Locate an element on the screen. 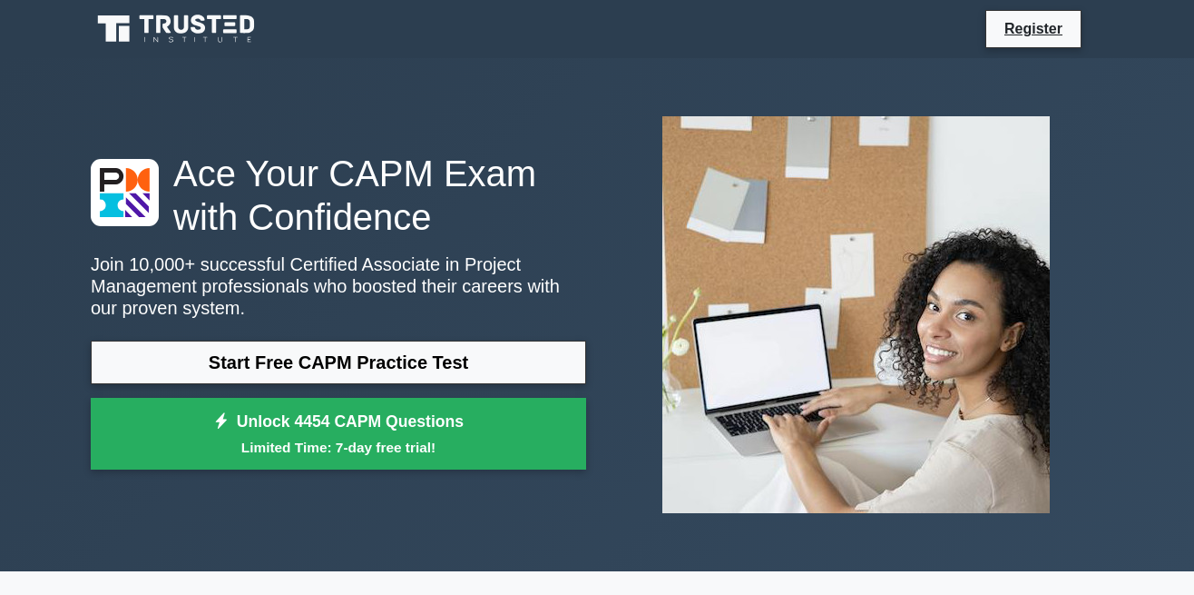 The image size is (1194, 595). a: Start Free CAPM Practice Test is located at coordinates (339, 362).